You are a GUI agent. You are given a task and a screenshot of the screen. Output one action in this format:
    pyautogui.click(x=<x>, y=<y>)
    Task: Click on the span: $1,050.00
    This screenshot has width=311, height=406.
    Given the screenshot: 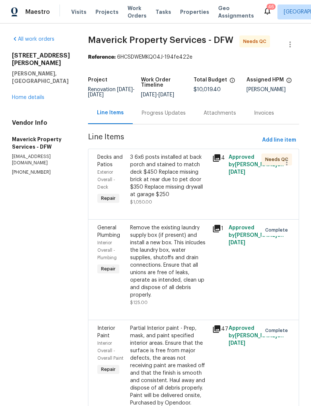 What is the action you would take?
    pyautogui.click(x=141, y=202)
    